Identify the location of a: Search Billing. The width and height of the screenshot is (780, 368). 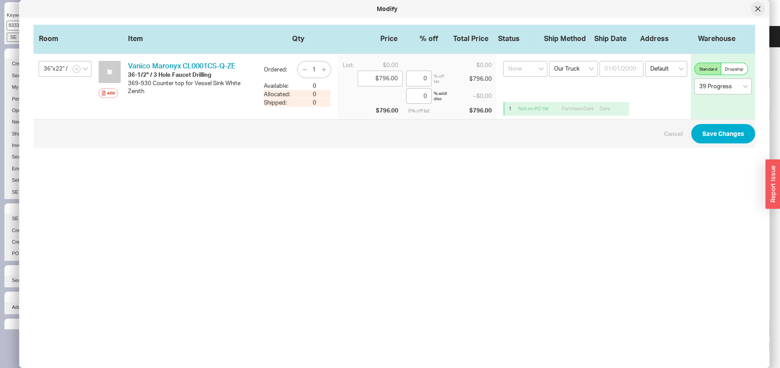
(44, 157).